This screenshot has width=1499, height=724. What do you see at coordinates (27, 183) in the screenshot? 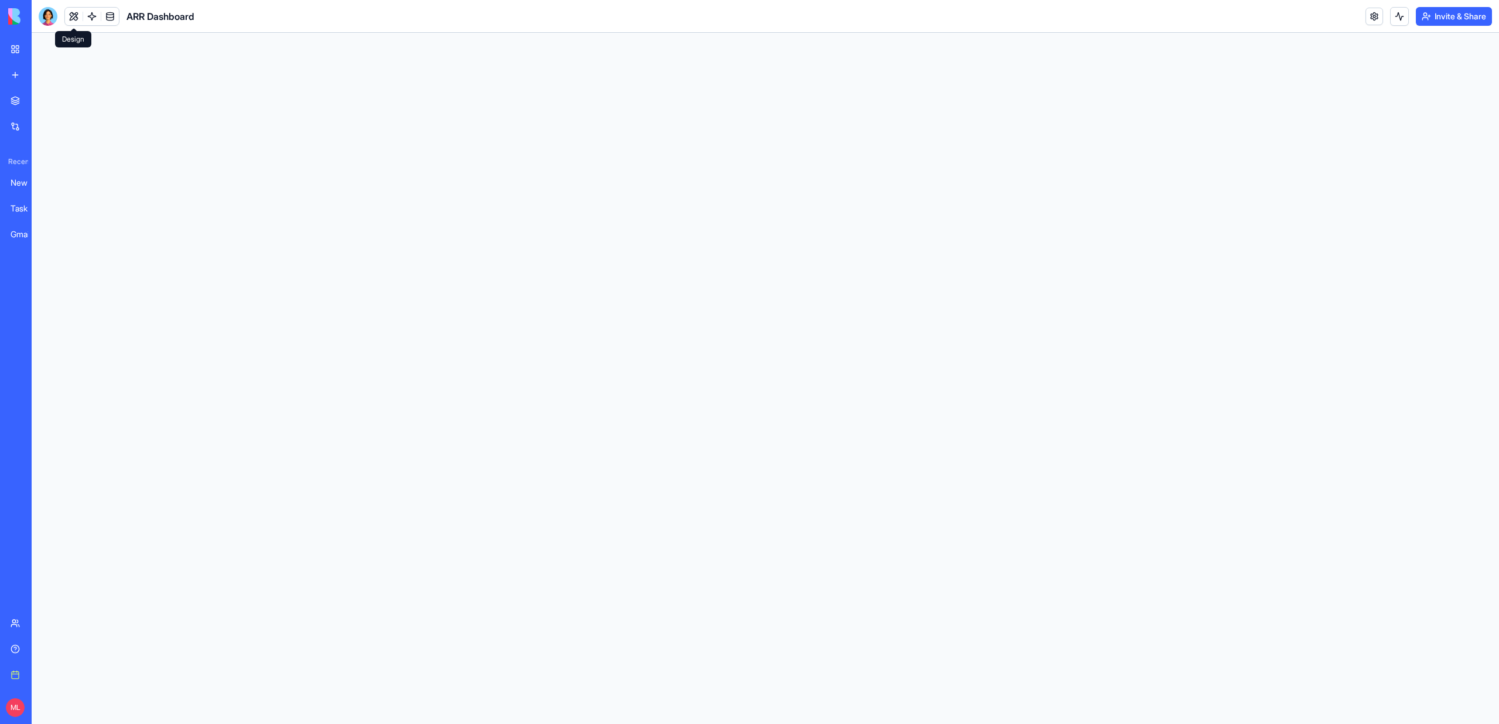
I see `div: New App` at bounding box center [27, 183].